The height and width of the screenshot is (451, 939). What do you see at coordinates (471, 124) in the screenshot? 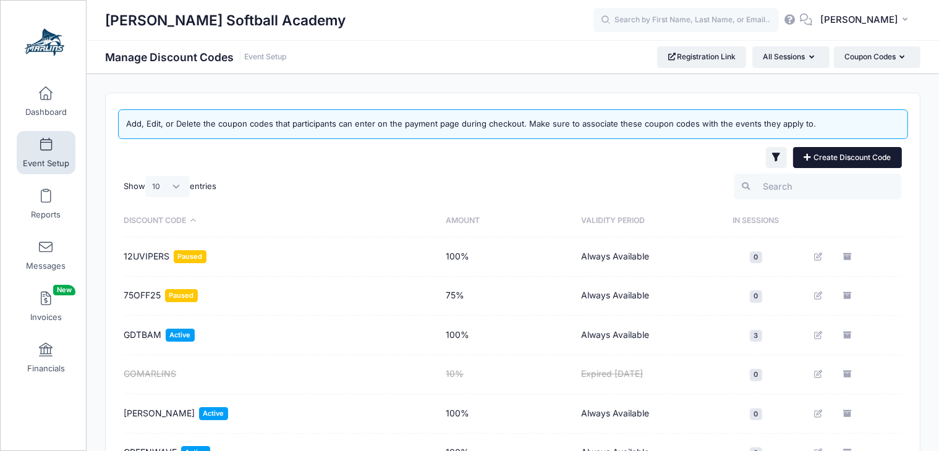
I see `div: Add, Edit, or Delete the coupon codes that participants can enter on the payment page during chec...` at bounding box center [471, 124].